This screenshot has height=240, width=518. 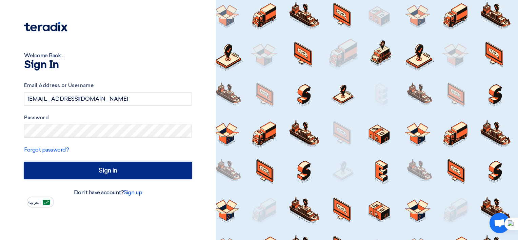 What do you see at coordinates (108, 85) in the screenshot?
I see `label: Email Address or Username` at bounding box center [108, 85].